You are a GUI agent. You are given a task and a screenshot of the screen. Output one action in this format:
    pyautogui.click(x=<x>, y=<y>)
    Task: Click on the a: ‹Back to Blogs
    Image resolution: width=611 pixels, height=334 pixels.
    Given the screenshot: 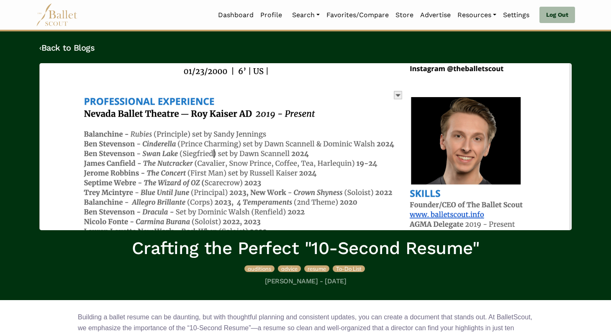 What is the action you would take?
    pyautogui.click(x=67, y=48)
    